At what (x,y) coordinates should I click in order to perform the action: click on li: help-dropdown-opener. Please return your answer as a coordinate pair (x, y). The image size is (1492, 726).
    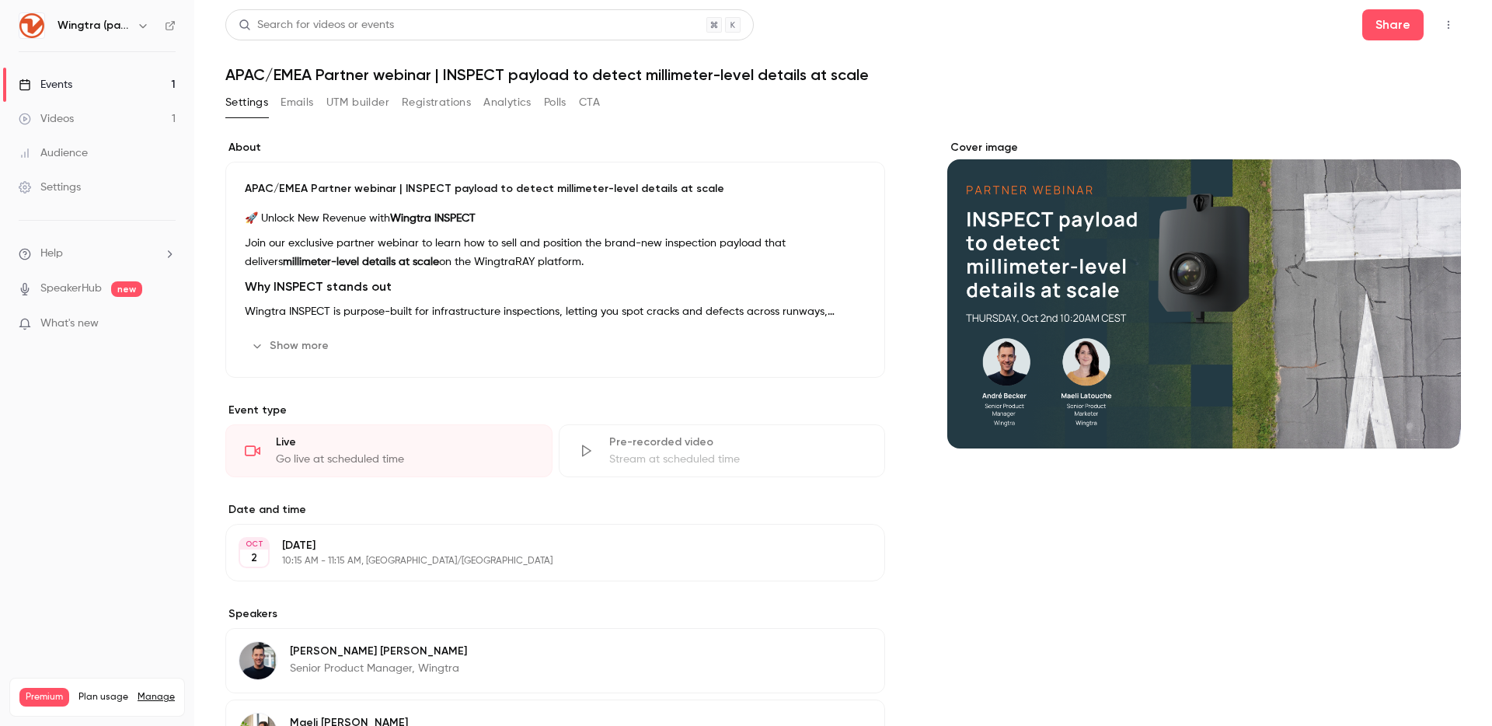
    Looking at the image, I should click on (97, 253).